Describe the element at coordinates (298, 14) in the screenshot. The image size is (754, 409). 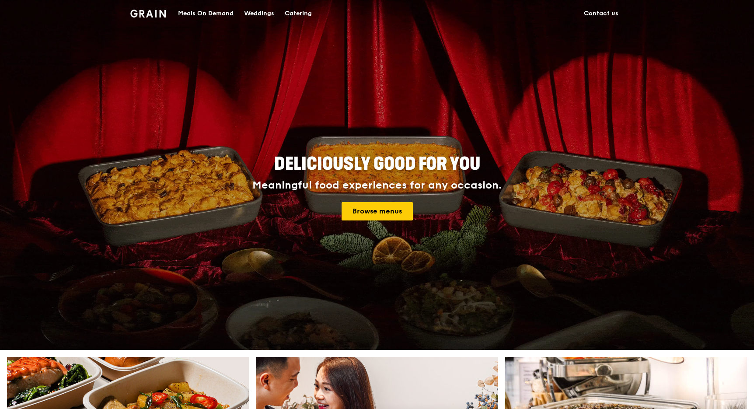
I see `a: Catering` at that location.